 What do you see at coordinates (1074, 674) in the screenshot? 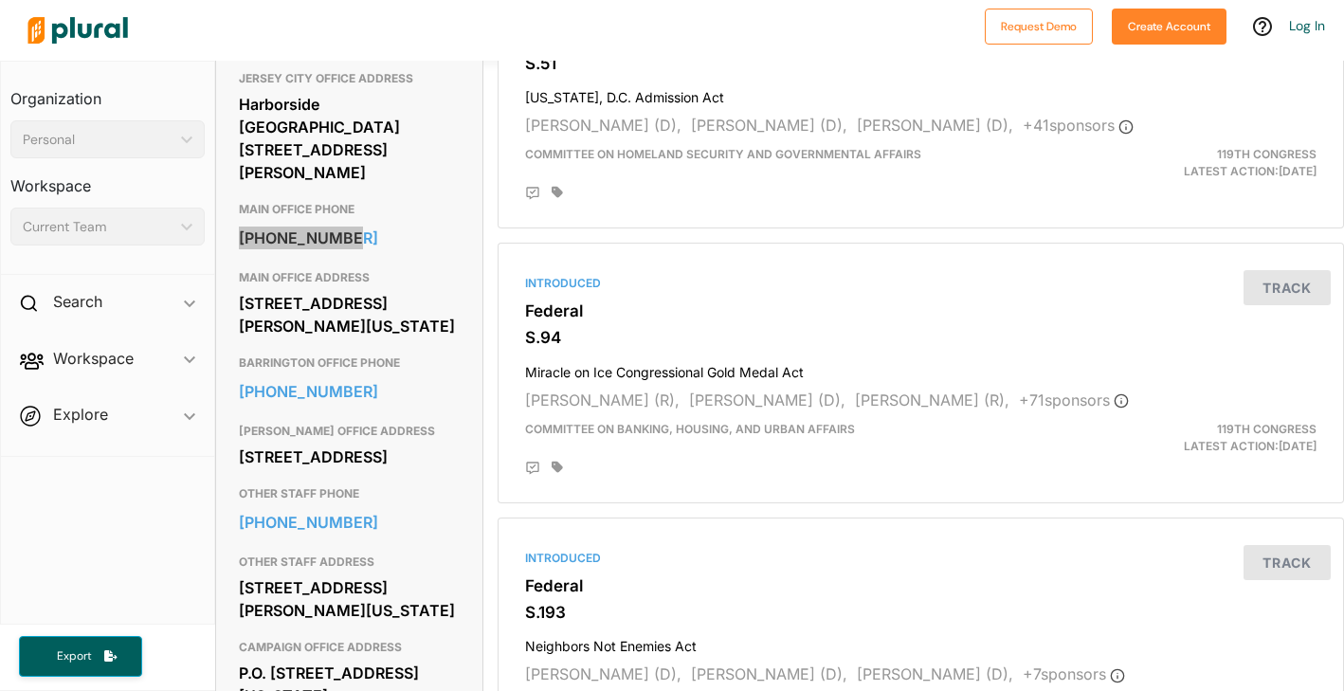
I see `span: + 7 sponsor s` at bounding box center [1074, 674].